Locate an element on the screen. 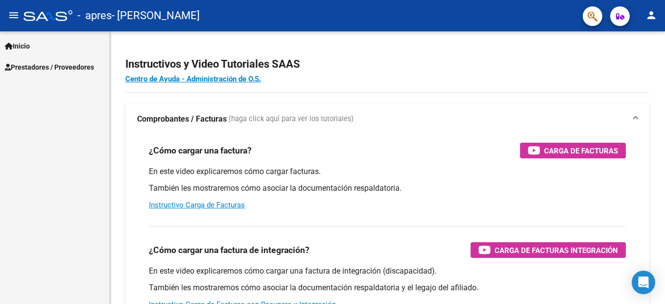 Image resolution: width=665 pixels, height=304 pixels. a: Instructivo Carga de Facturas is located at coordinates (197, 205).